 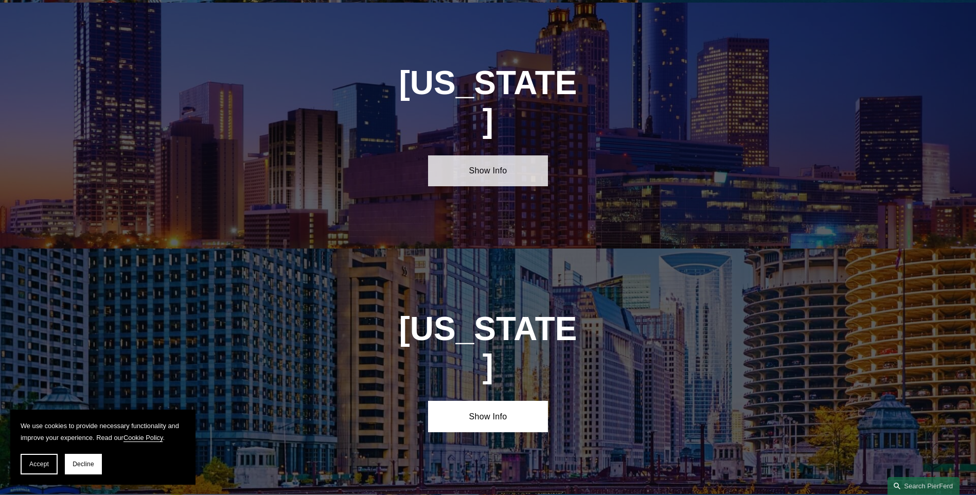 I want to click on span: Accept, so click(x=39, y=464).